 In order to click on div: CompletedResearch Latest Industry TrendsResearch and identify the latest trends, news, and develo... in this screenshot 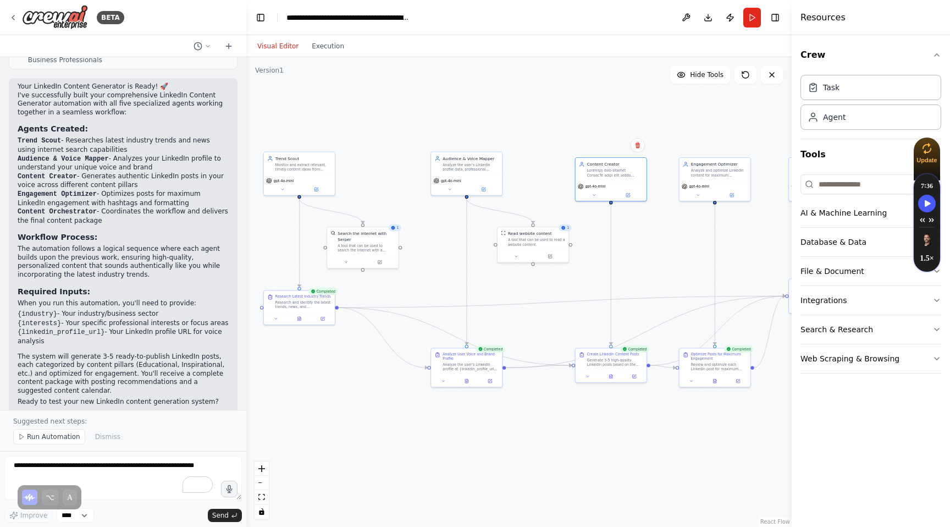, I will do `click(299, 307)`.